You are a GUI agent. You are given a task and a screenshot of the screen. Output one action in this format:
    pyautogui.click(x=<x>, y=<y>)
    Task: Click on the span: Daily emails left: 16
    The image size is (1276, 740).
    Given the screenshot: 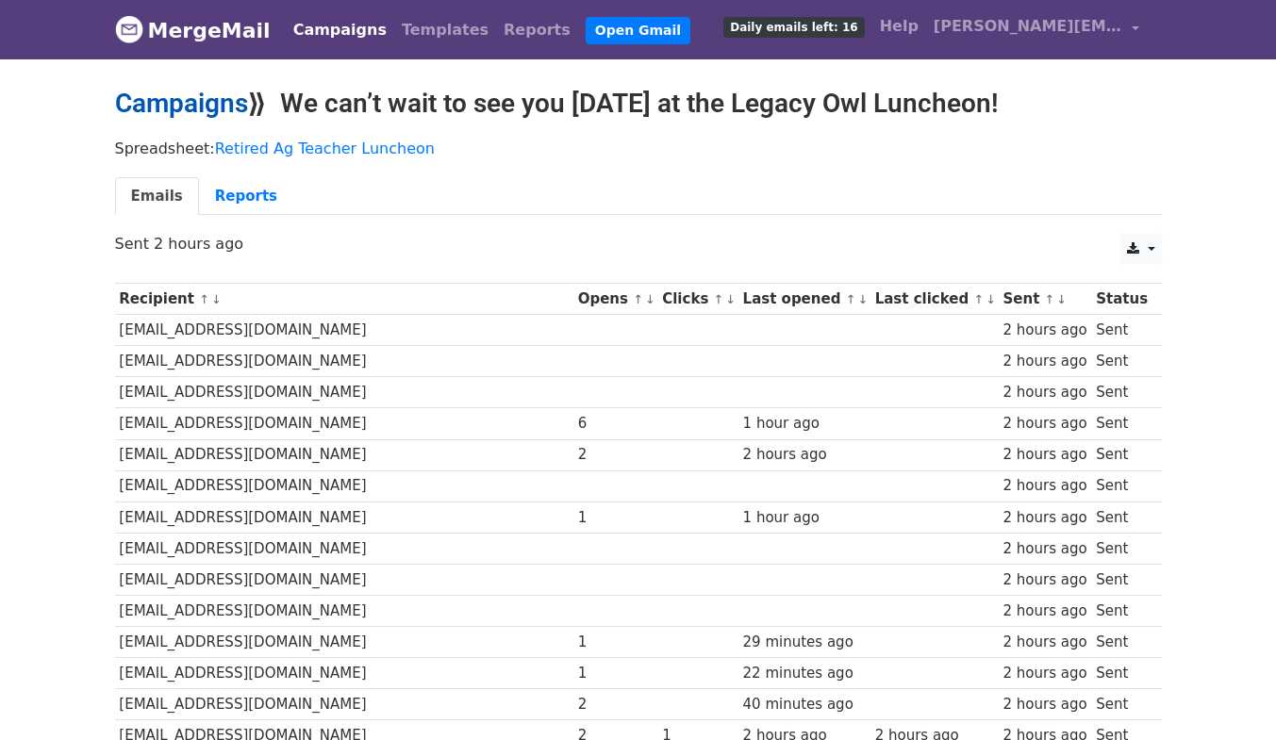 What is the action you would take?
    pyautogui.click(x=793, y=27)
    